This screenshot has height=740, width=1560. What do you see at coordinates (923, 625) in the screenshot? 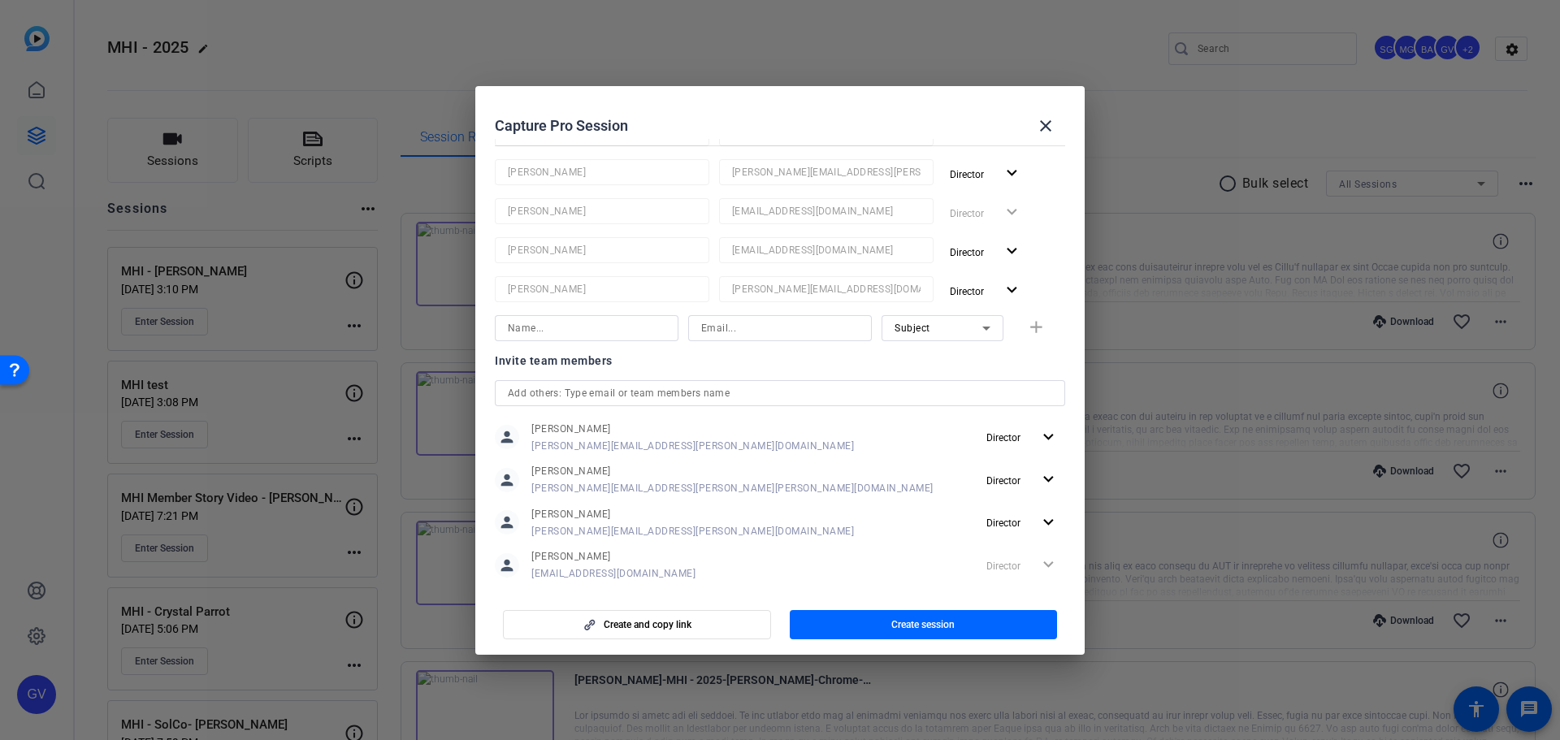
I see `span: Create session` at bounding box center [923, 625].